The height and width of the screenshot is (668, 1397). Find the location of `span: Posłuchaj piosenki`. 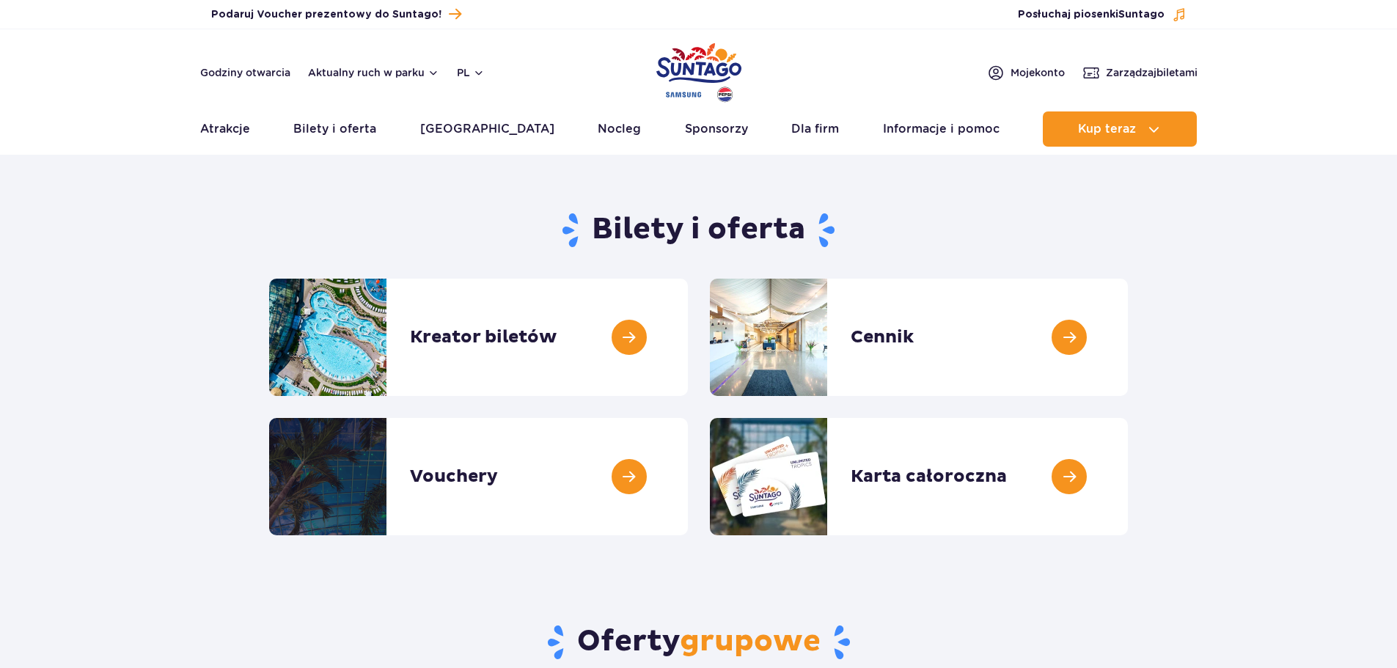

span: Posłuchaj piosenki is located at coordinates (1091, 15).